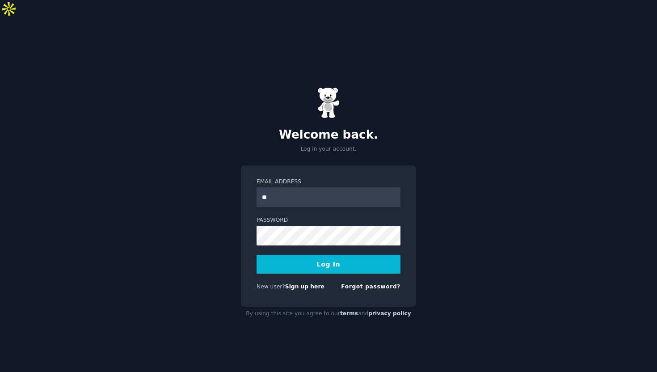  Describe the element at coordinates (305, 287) in the screenshot. I see `a: Sign up here` at that location.